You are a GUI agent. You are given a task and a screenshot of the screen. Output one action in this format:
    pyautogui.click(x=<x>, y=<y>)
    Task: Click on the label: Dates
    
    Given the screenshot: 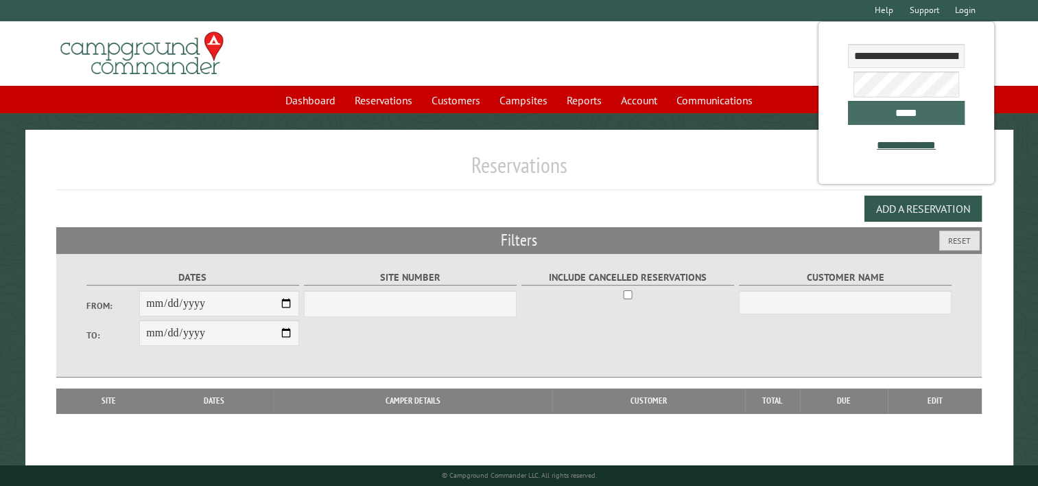 What is the action you would take?
    pyautogui.click(x=193, y=277)
    